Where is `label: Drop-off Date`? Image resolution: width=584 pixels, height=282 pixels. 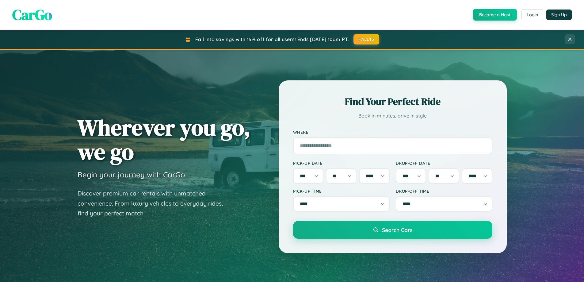 label: Drop-off Date is located at coordinates (444, 163).